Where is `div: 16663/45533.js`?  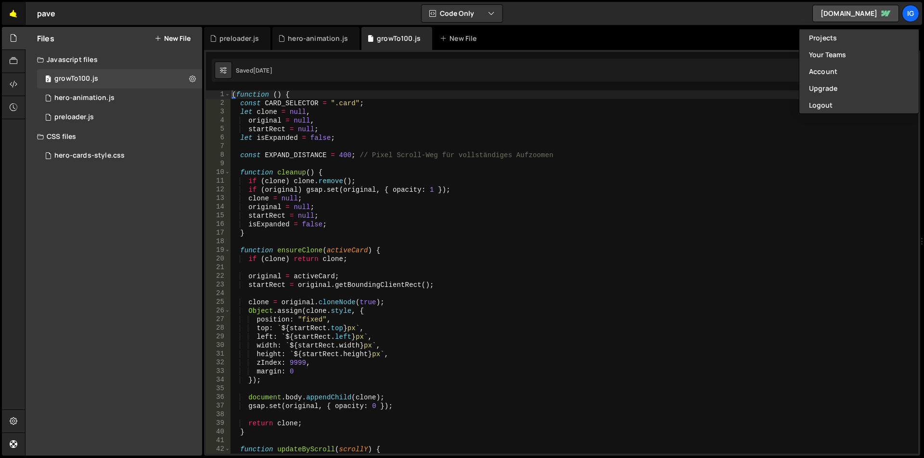 div: 16663/45533.js is located at coordinates (119, 79).